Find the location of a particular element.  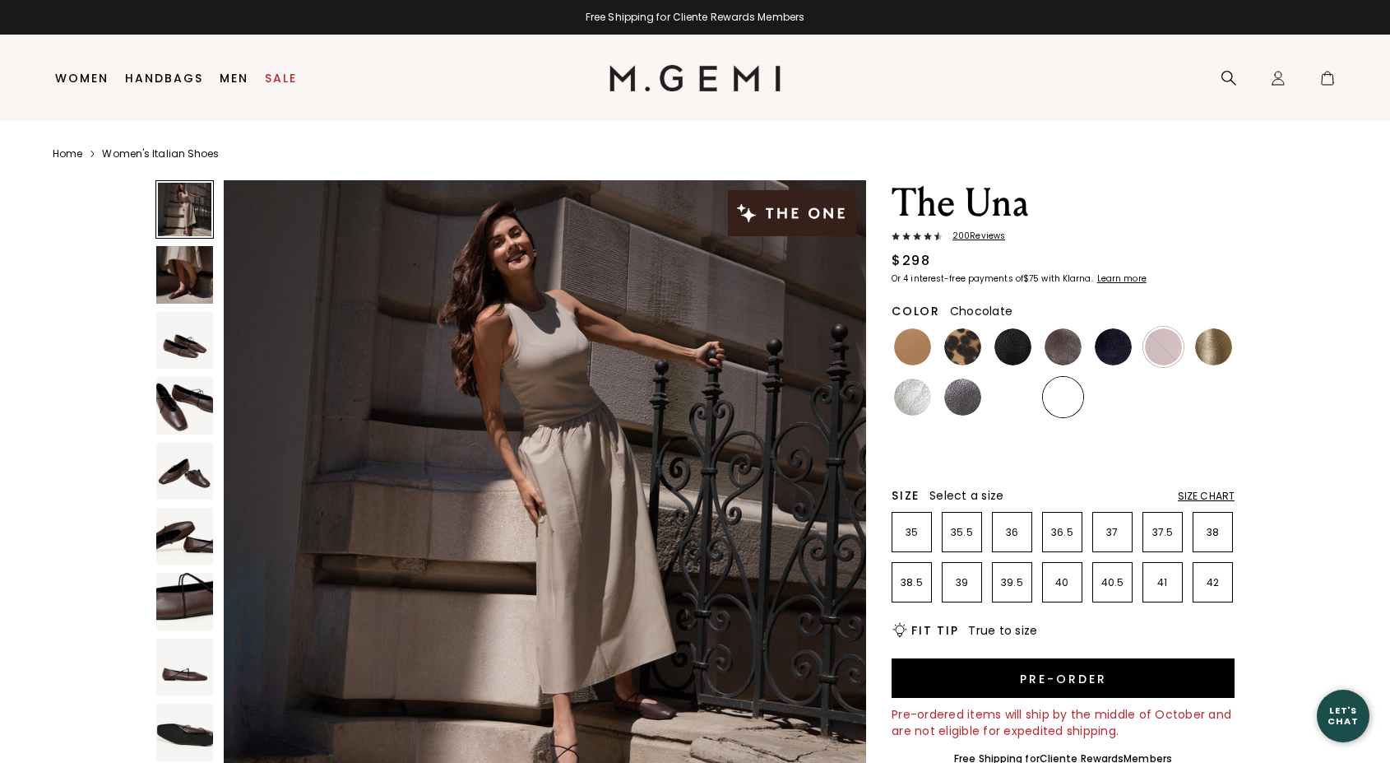

img: M.Gemi is located at coordinates (695, 78).